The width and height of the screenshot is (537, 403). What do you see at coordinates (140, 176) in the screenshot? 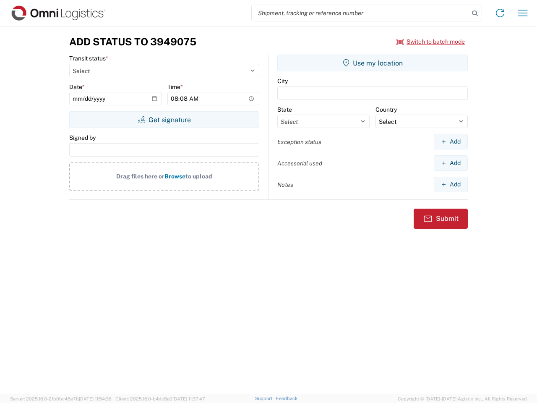
I see `span: Drag files here or` at bounding box center [140, 176].